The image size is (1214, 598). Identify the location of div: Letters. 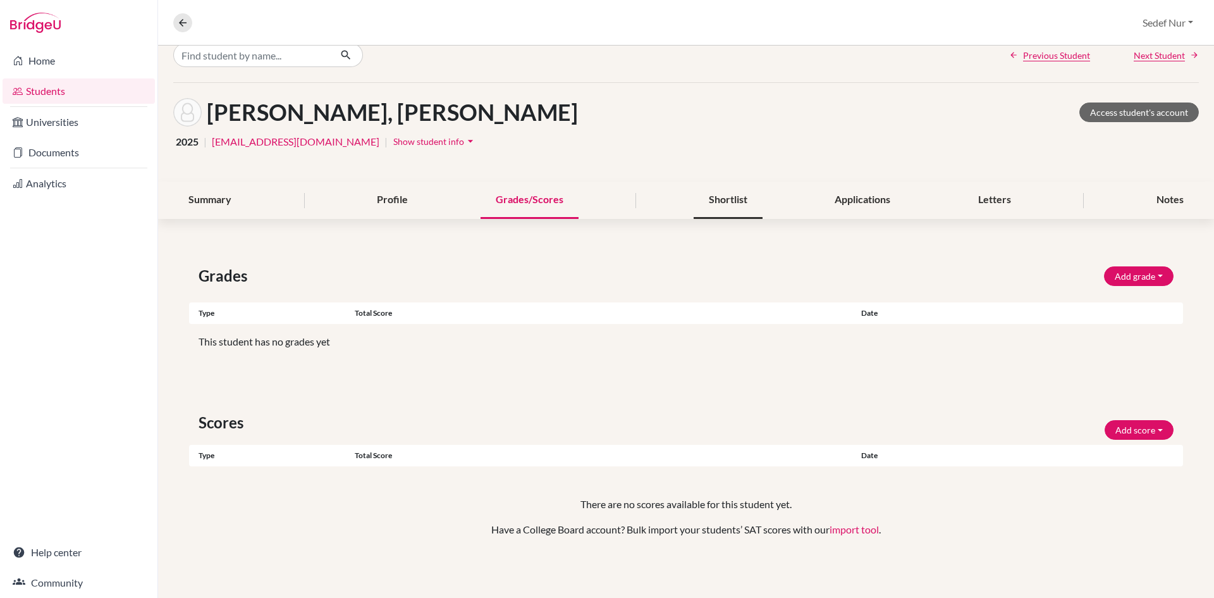
(995, 200).